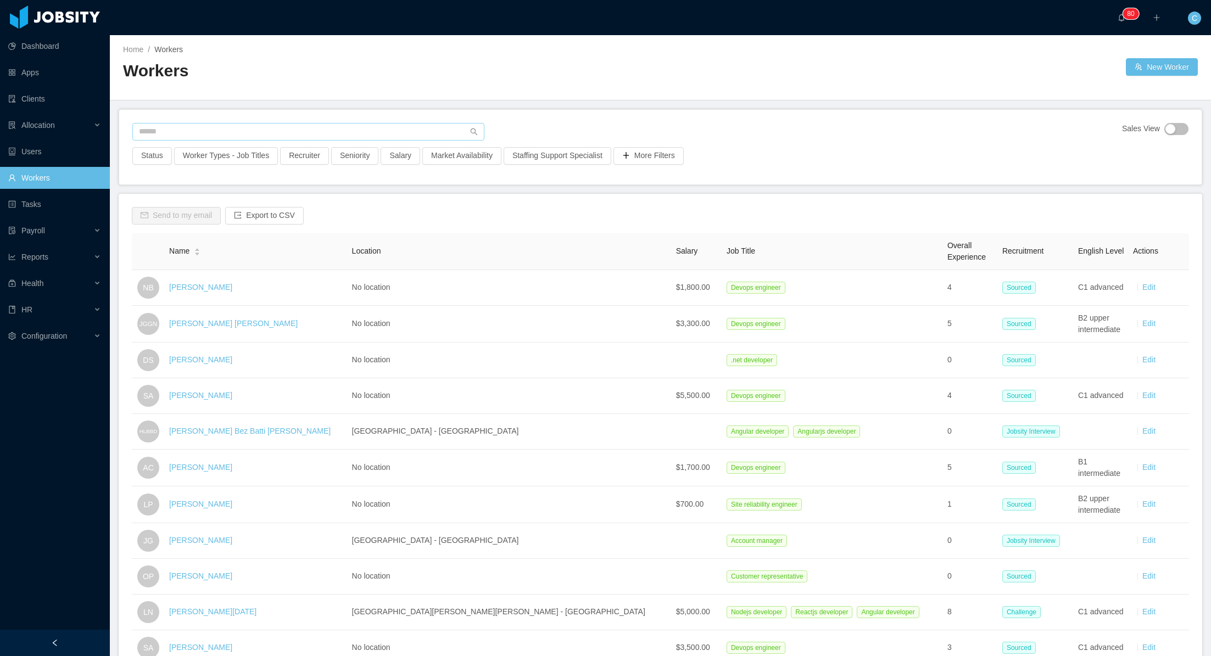 Image resolution: width=1211 pixels, height=656 pixels. Describe the element at coordinates (693, 467) in the screenshot. I see `span: $1,700.00` at that location.